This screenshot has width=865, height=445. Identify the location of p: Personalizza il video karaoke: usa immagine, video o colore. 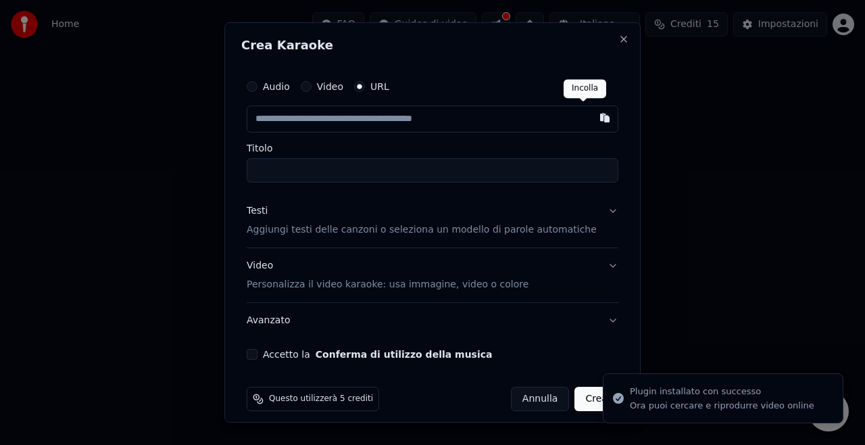
(387, 285).